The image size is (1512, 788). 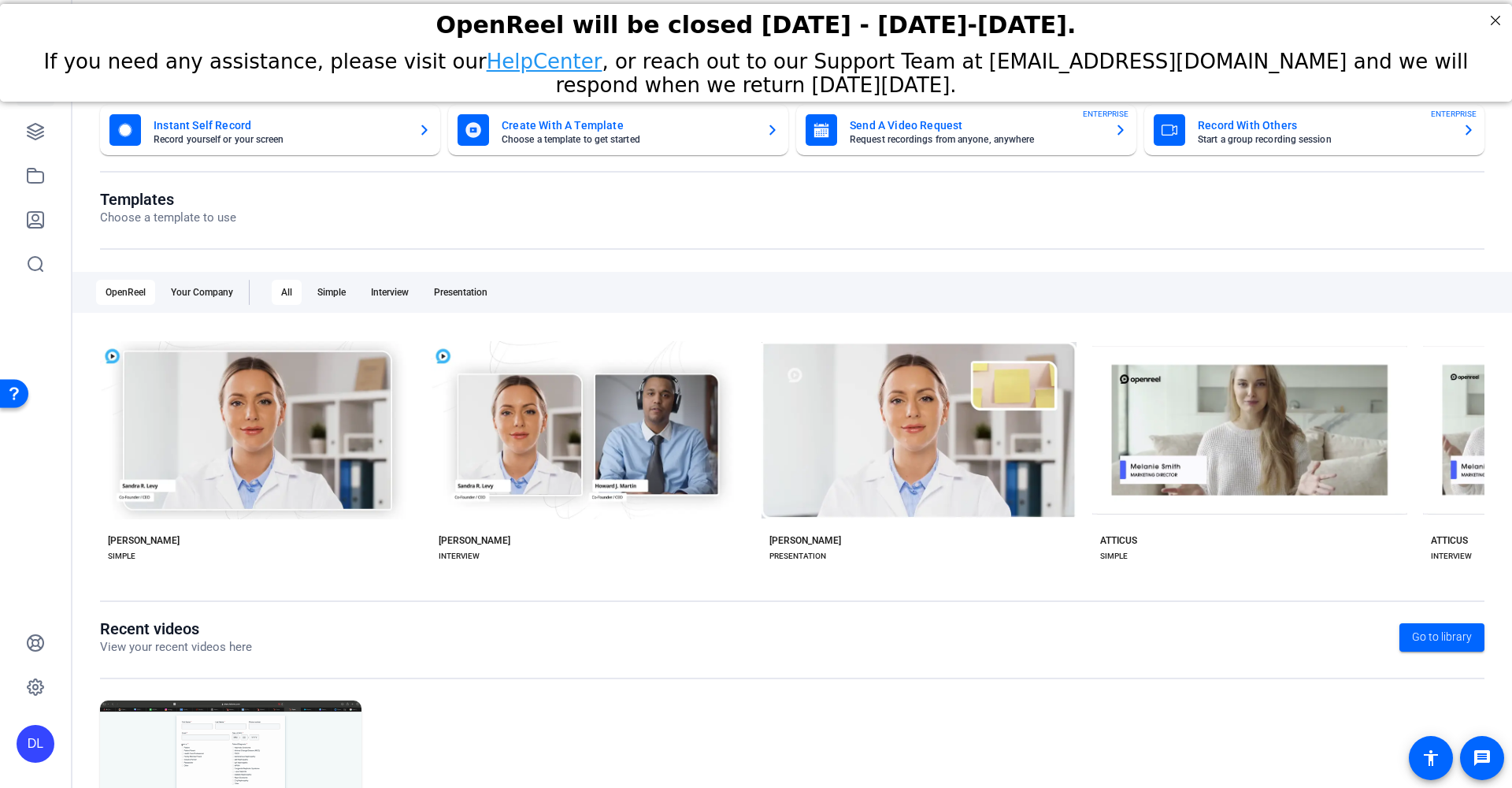 I want to click on mat-card-subtitle: Record yourself or your screen, so click(x=279, y=139).